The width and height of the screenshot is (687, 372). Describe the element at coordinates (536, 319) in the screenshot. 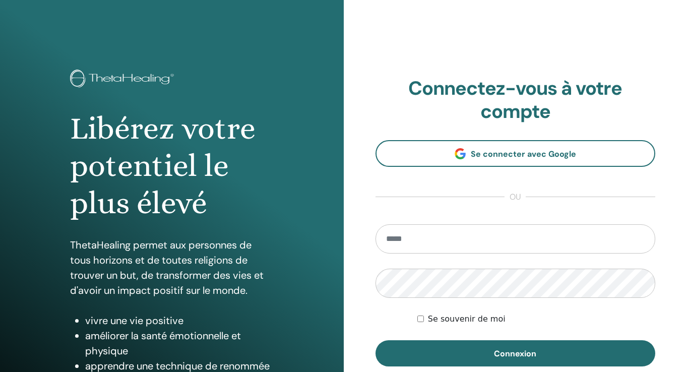

I see `div: Keep me authenticated indefinitely or until I manually logout` at that location.